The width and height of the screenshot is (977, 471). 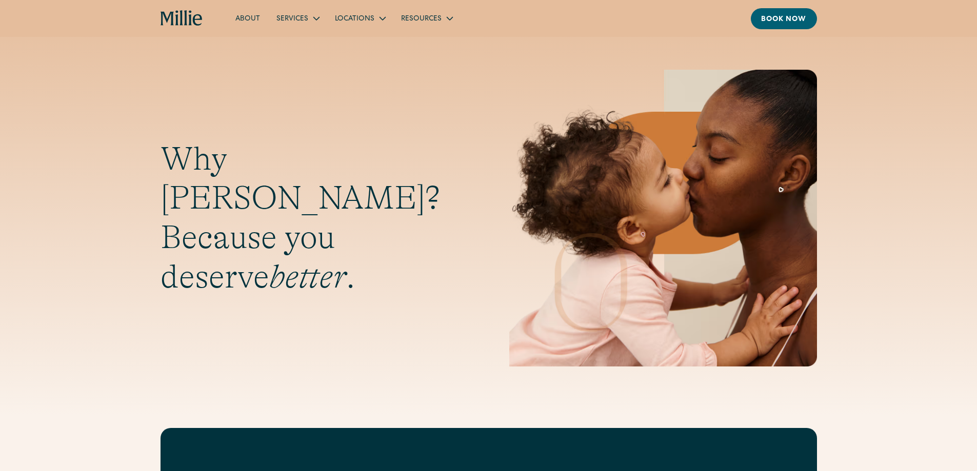 What do you see at coordinates (308, 277) in the screenshot?
I see `em: better` at bounding box center [308, 277].